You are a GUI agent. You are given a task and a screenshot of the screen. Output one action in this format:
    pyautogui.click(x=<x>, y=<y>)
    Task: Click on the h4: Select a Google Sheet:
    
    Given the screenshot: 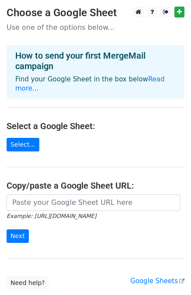 What is the action you would take?
    pyautogui.click(x=95, y=126)
    